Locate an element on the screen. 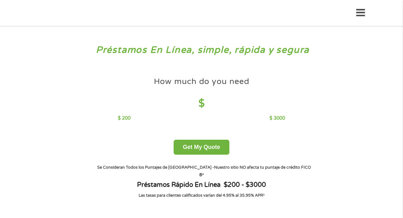  p: $ 200 is located at coordinates (124, 119).